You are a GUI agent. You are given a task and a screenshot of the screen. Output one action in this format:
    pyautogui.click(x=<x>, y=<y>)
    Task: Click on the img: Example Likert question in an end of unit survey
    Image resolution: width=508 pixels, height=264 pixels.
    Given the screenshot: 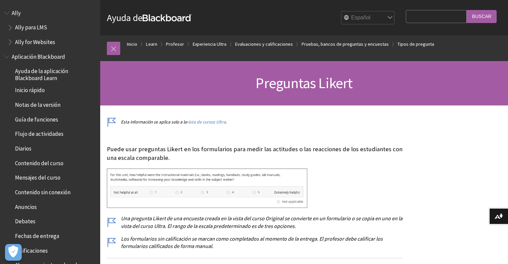 What is the action you would take?
    pyautogui.click(x=207, y=188)
    